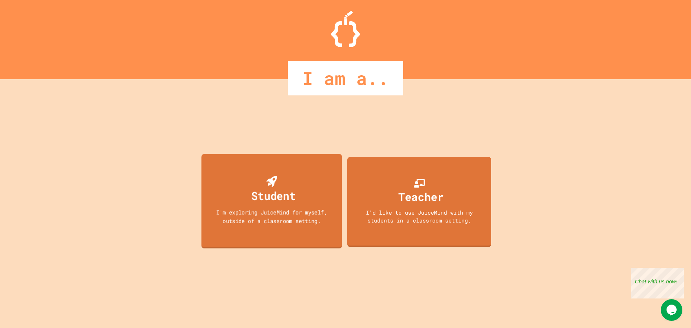 Image resolution: width=691 pixels, height=328 pixels. I want to click on div: I'd like to use JuiceMind with my students in a classroom setting., so click(419, 216).